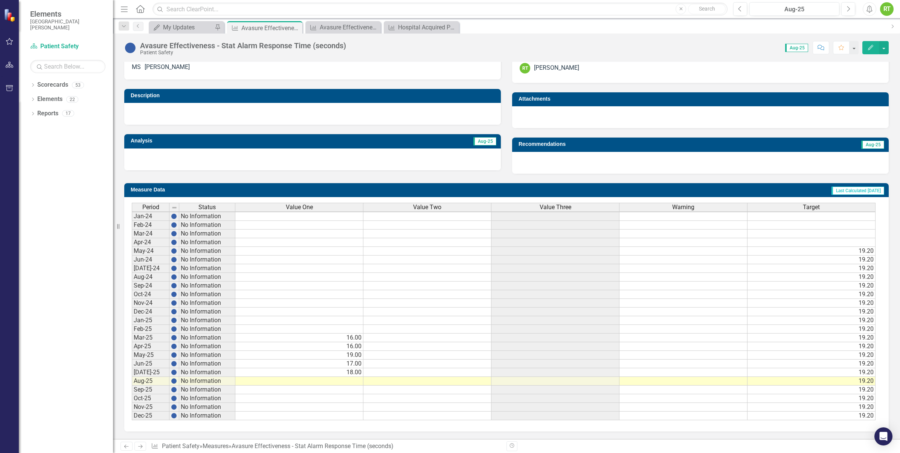 The image size is (900, 453). What do you see at coordinates (174, 207) in the screenshot?
I see `img: 8DAGhfEEPCf229AAAAAElFTkSuQmCC` at bounding box center [174, 207].